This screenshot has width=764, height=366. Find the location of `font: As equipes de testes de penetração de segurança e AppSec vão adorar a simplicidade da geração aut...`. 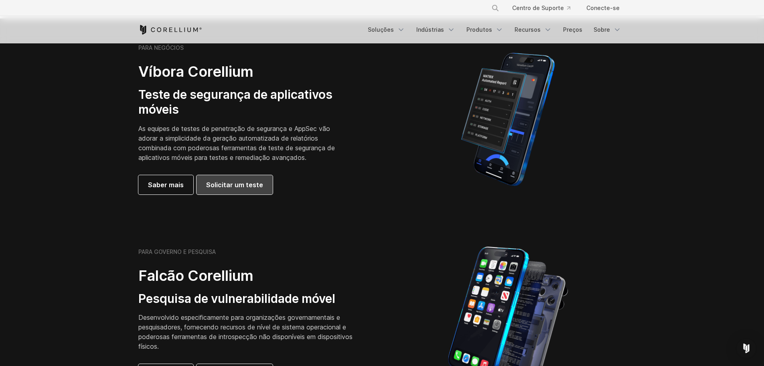

font: As equipes de testes de penetração de segurança e AppSec vão adorar a simplicidade da geração aut... is located at coordinates (237, 143).